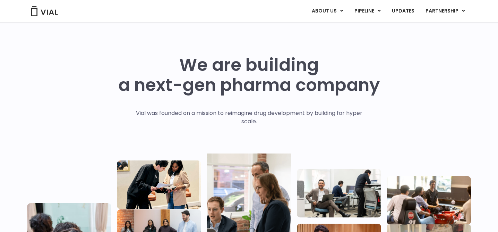  I want to click on h1: We are building a next-gen pharma company, so click(249, 75).